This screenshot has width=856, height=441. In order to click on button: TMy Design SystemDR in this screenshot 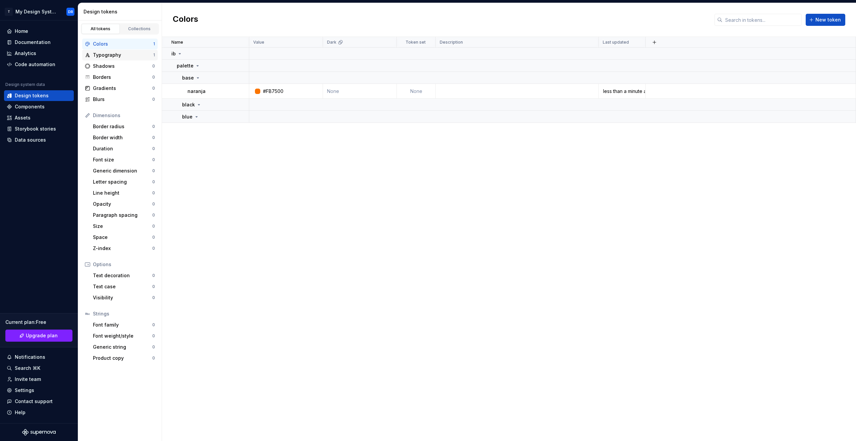, I will do `click(39, 11)`.